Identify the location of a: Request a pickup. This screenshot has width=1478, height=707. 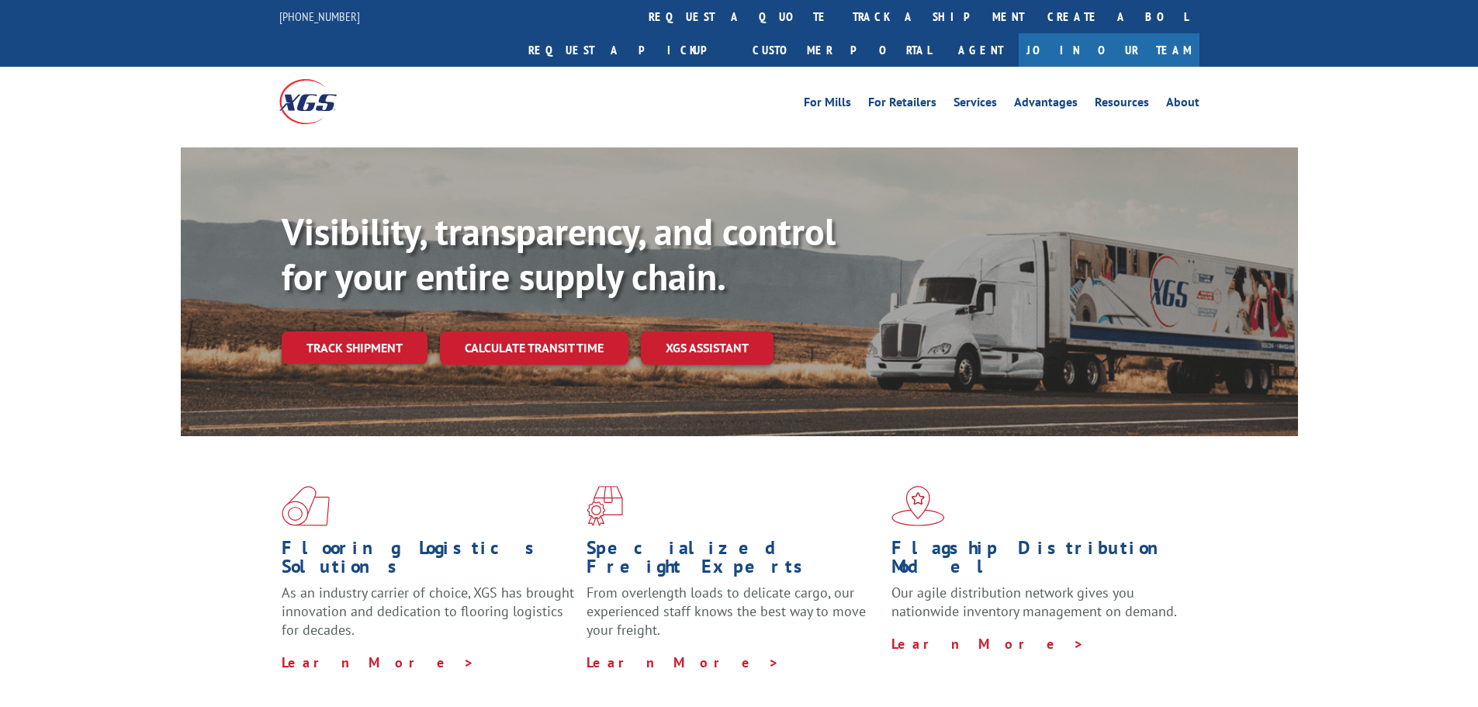
(628, 50).